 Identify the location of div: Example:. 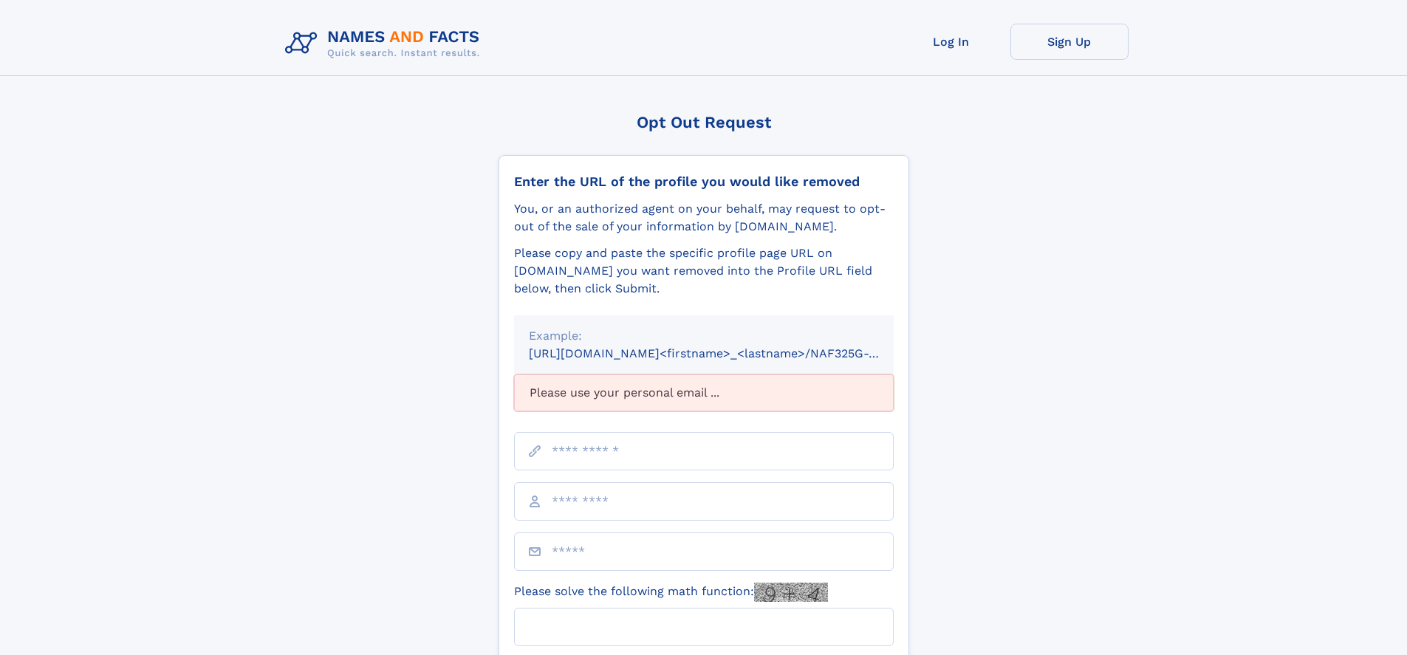
(704, 336).